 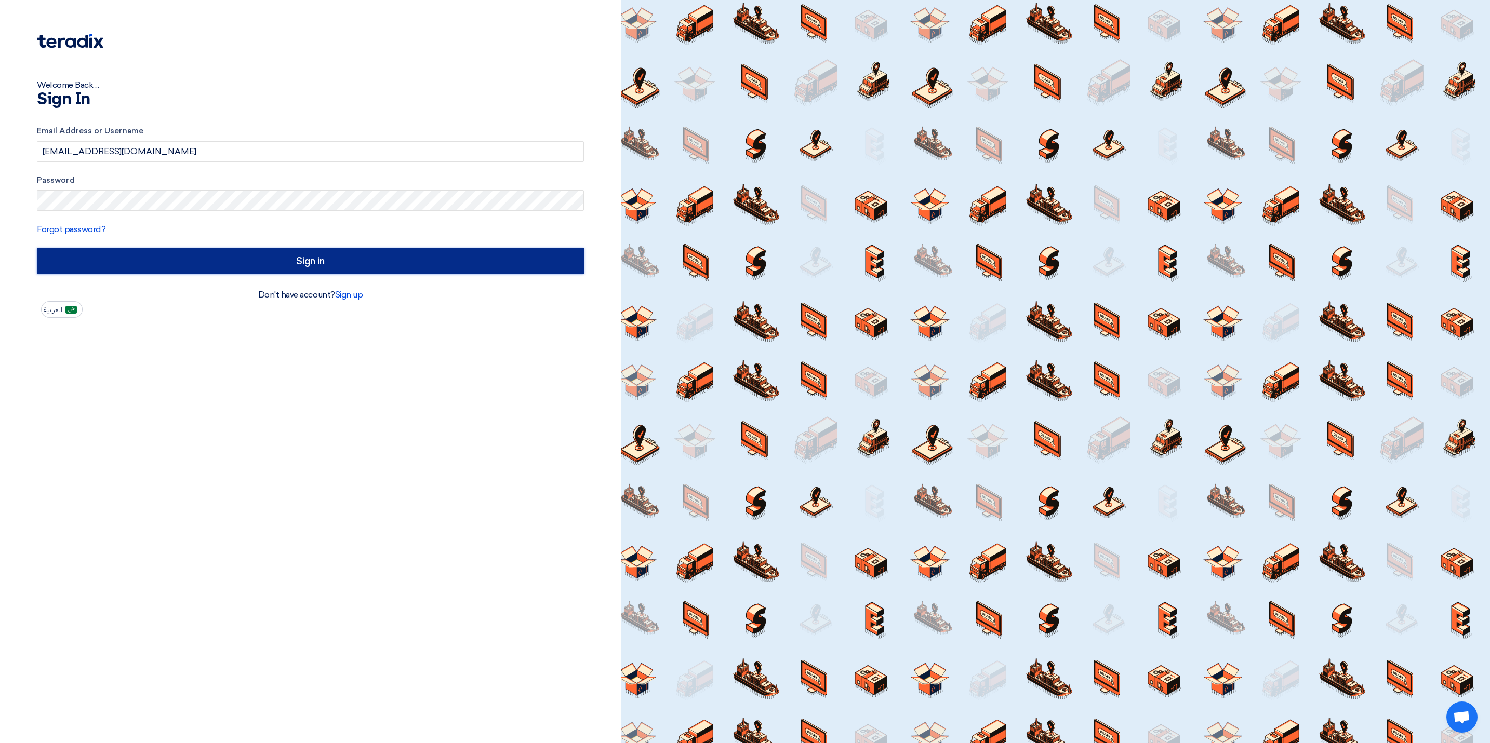 What do you see at coordinates (310, 295) in the screenshot?
I see `div: Don't have account?` at bounding box center [310, 295].